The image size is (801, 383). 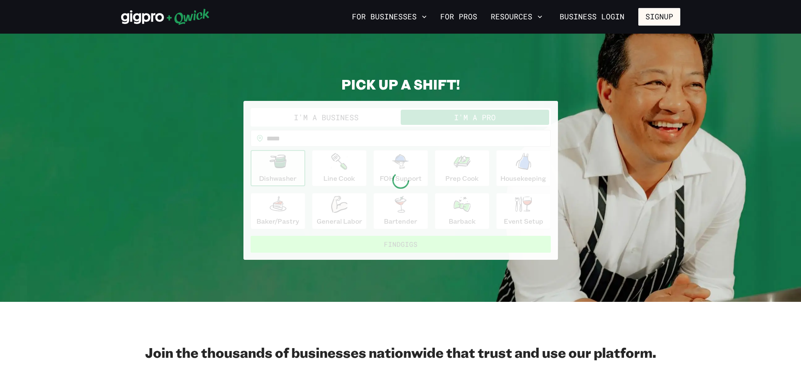 I want to click on a: Business Login, so click(x=592, y=17).